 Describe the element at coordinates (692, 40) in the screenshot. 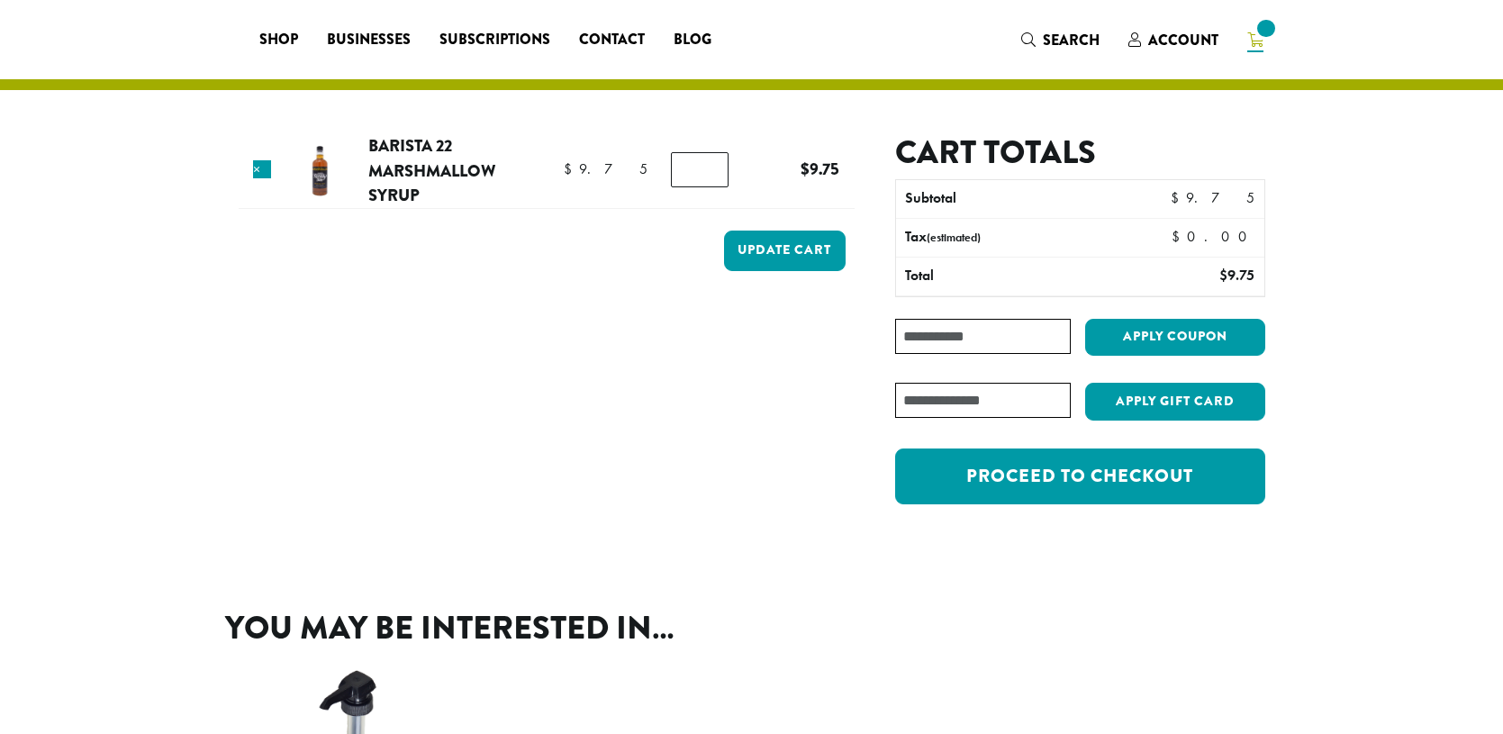

I see `span: Blog` at that location.